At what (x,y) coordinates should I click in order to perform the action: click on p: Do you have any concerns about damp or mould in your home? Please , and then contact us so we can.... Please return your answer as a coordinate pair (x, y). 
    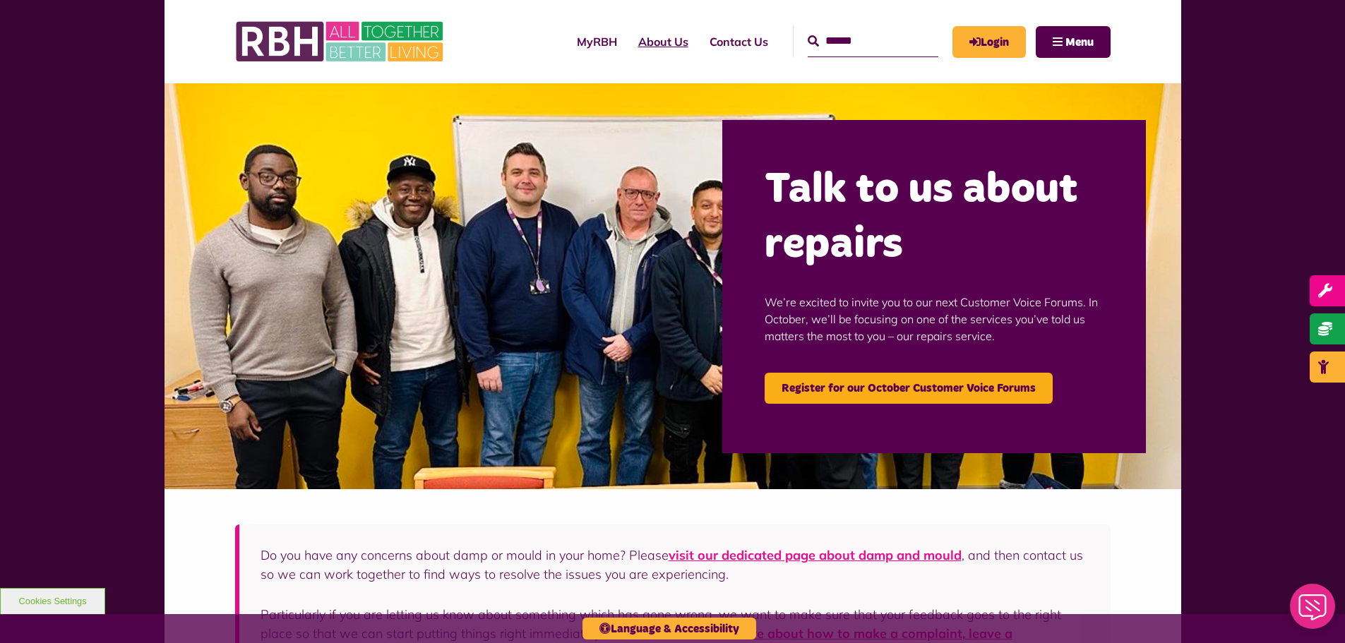
    Looking at the image, I should click on (675, 565).